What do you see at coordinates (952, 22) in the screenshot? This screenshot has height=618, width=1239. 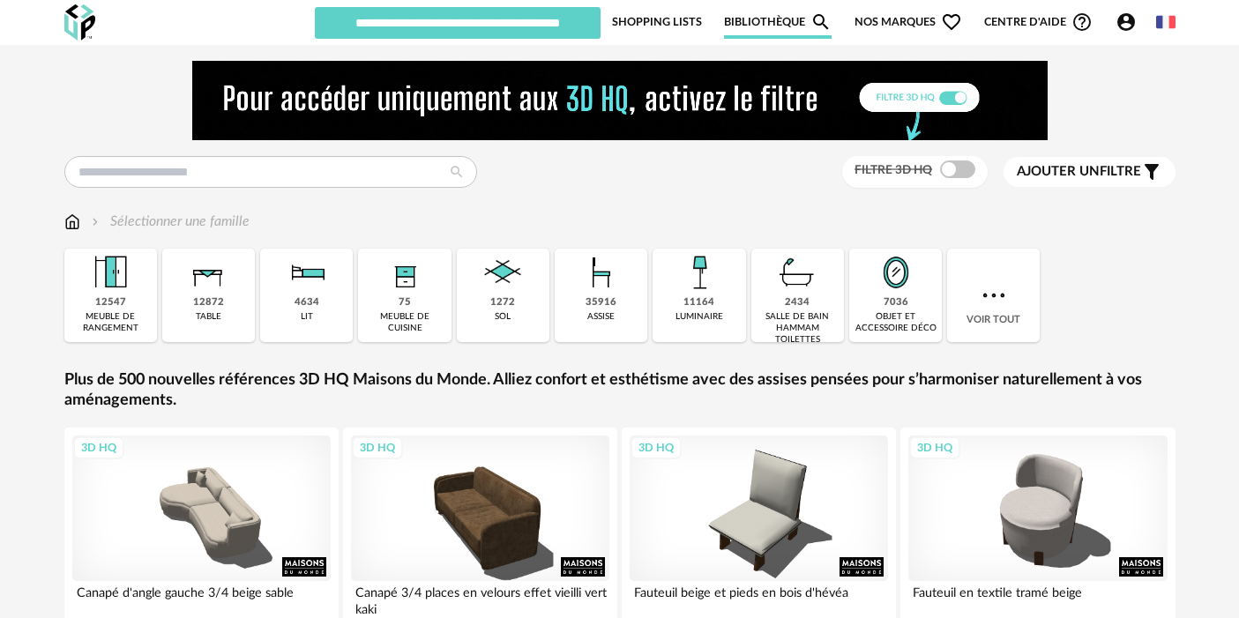 I see `span: Heart Outline icon` at bounding box center [952, 22].